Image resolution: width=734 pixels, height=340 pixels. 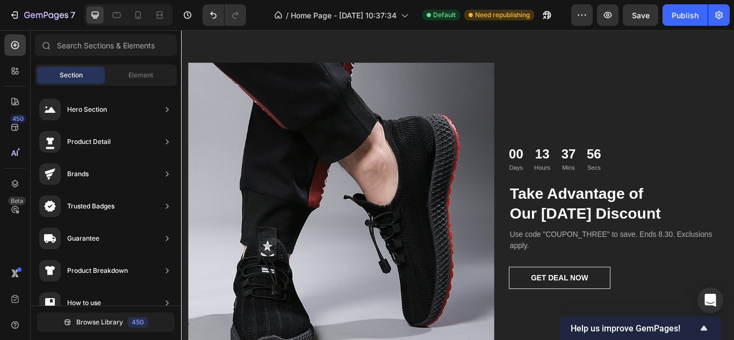 What do you see at coordinates (634, 328) in the screenshot?
I see `span: Help us improve GemPages!` at bounding box center [634, 328].